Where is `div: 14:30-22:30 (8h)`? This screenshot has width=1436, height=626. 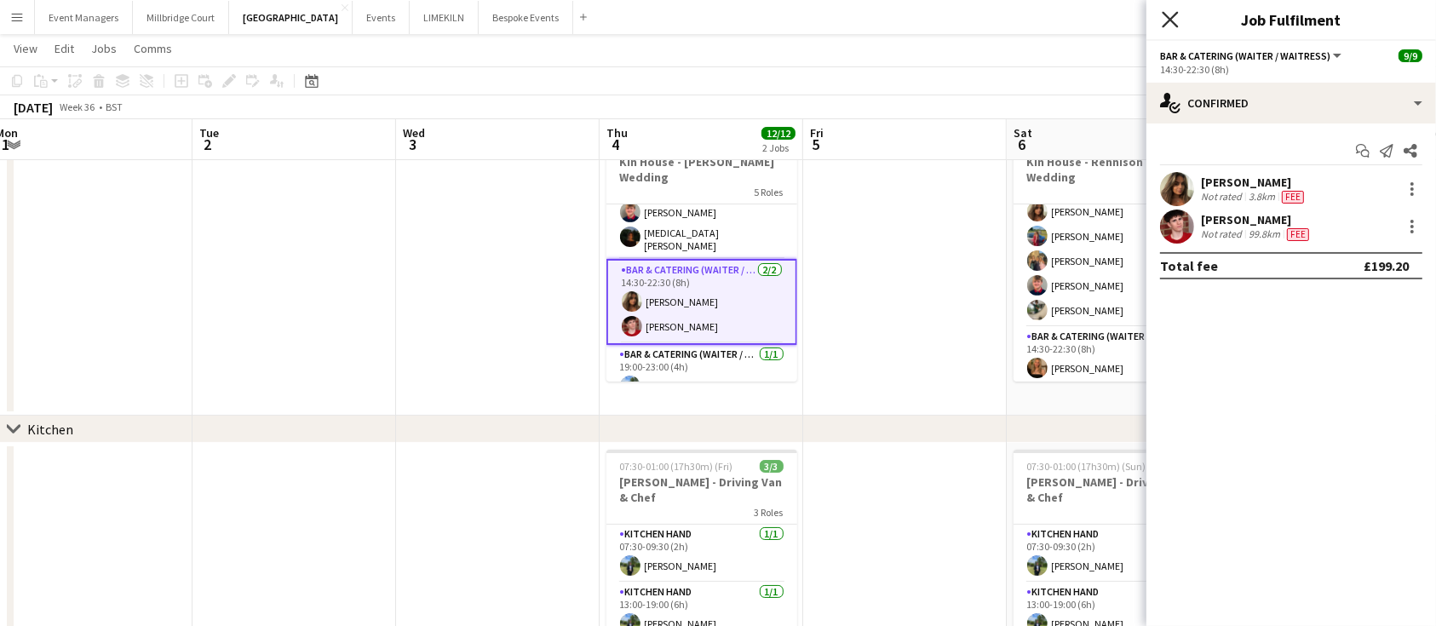 div: 14:30-22:30 (8h) is located at coordinates (1291, 69).